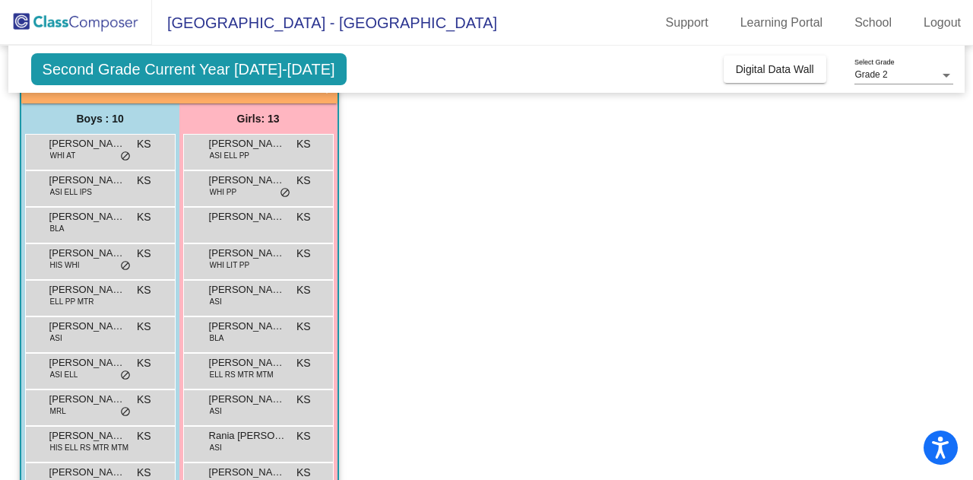  Describe the element at coordinates (242, 374) in the screenshot. I see `span: ELL RS MTR MTM` at that location.